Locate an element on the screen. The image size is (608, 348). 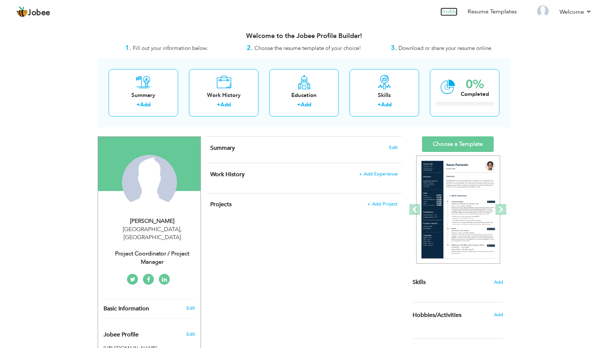
span: Hobbies/Activities is located at coordinates (437, 316).